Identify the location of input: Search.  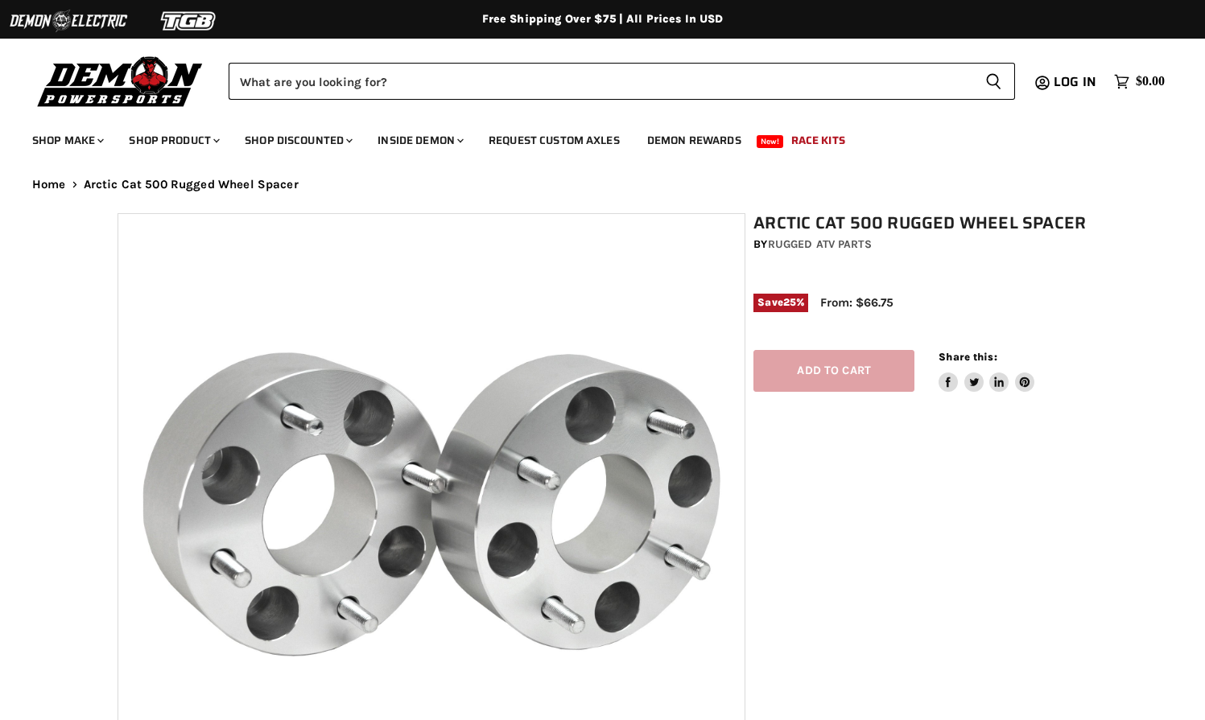
(600, 81).